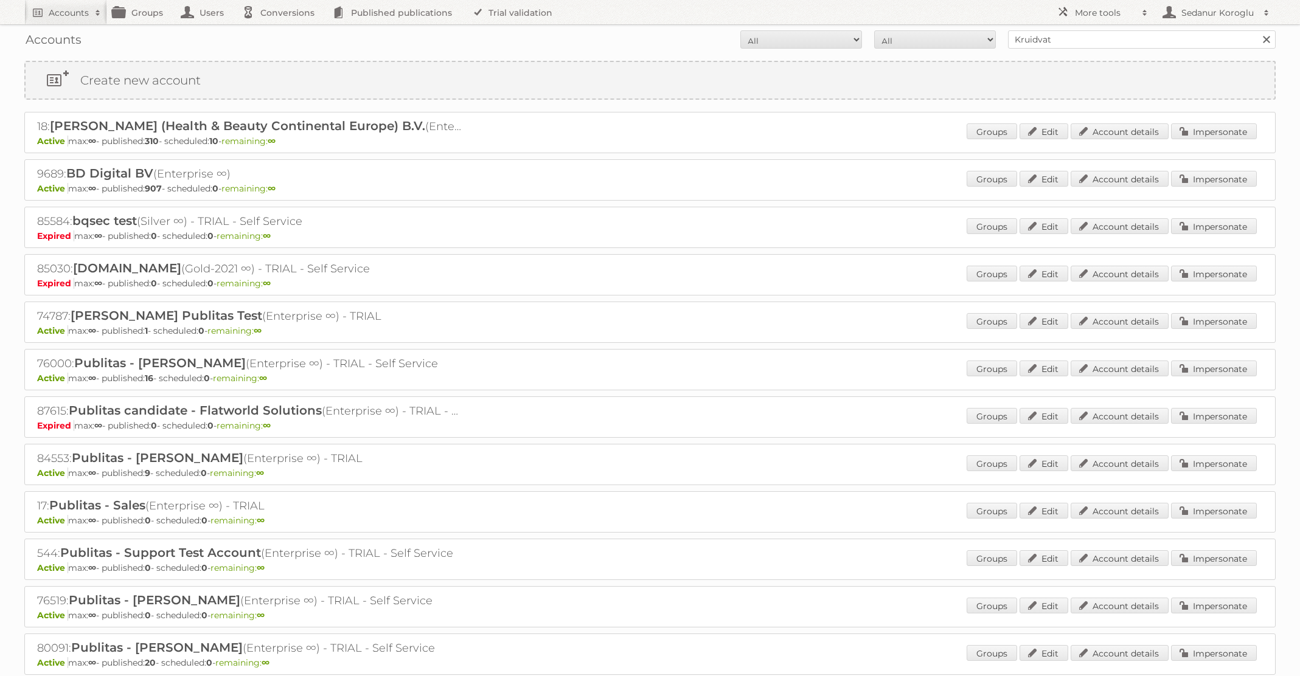  Describe the element at coordinates (109, 173) in the screenshot. I see `span: BD Digital BV` at that location.